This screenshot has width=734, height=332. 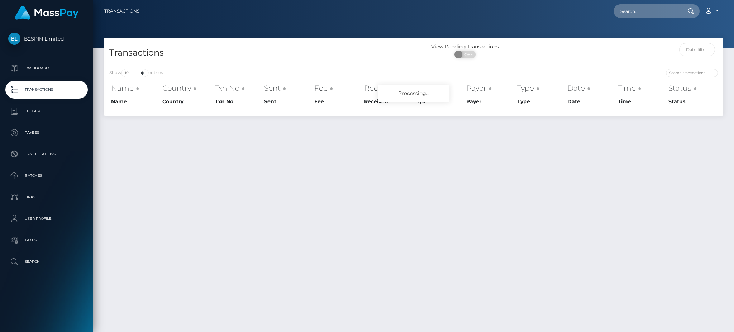 What do you see at coordinates (47, 111) in the screenshot?
I see `p: Ledger` at bounding box center [47, 111].